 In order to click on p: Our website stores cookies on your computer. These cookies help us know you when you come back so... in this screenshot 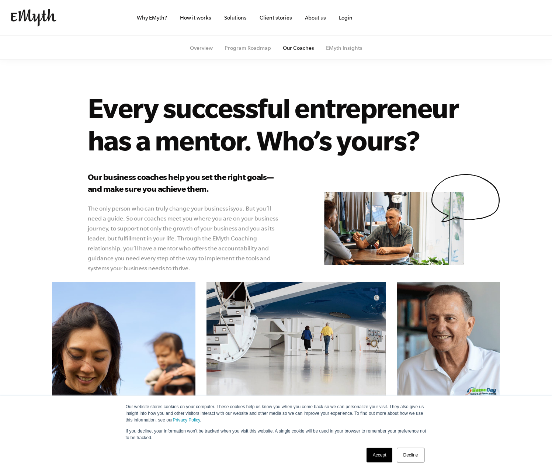, I will do `click(276, 413)`.